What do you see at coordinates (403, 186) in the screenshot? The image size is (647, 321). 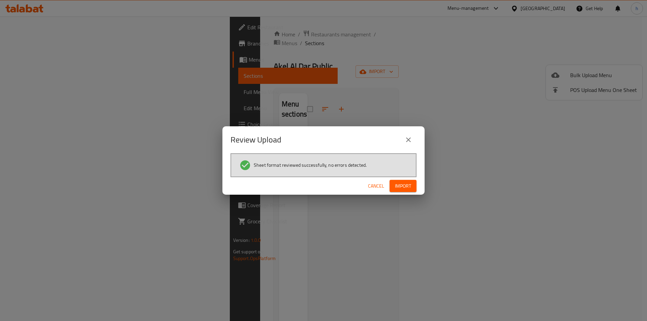 I see `span: Import` at bounding box center [403, 186].